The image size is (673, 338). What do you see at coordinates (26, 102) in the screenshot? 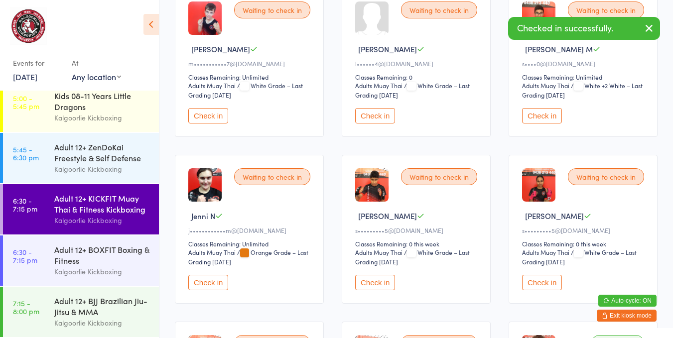
I see `time: 5:00 - 5:45 pm` at bounding box center [26, 102].